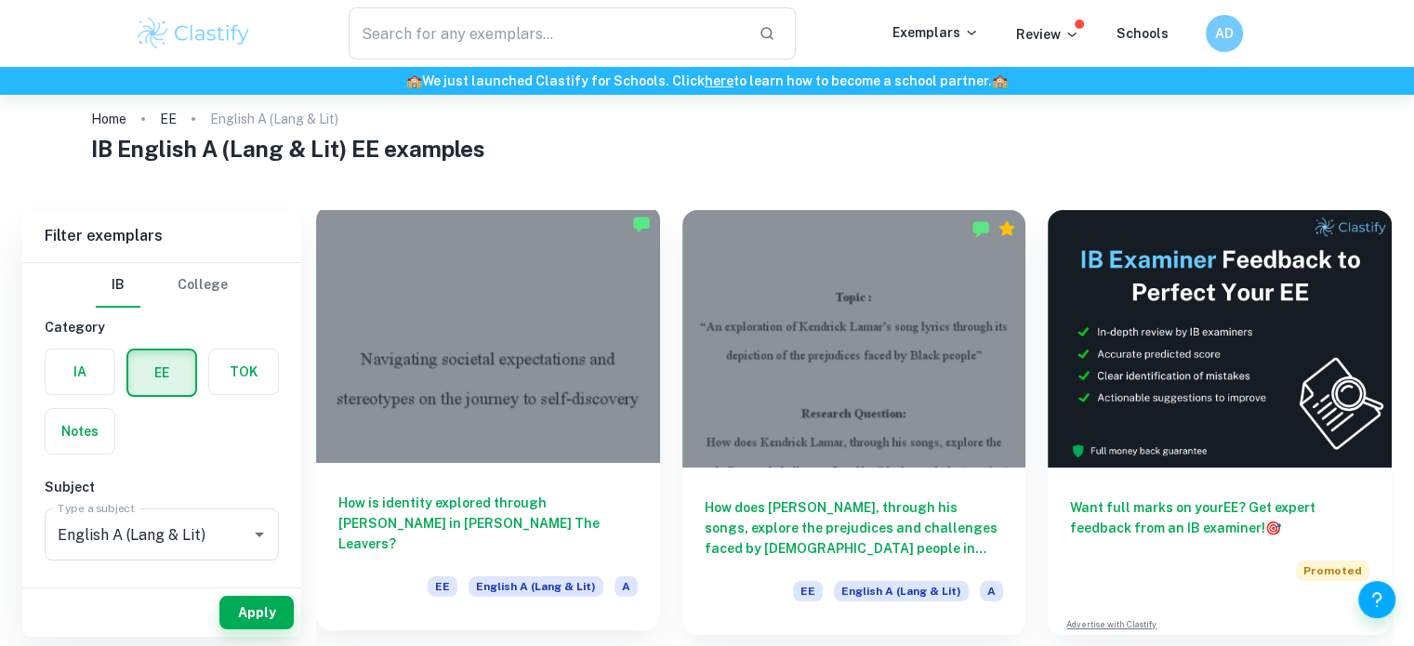 The image size is (1414, 646). Describe the element at coordinates (118, 285) in the screenshot. I see `button: IB` at that location.